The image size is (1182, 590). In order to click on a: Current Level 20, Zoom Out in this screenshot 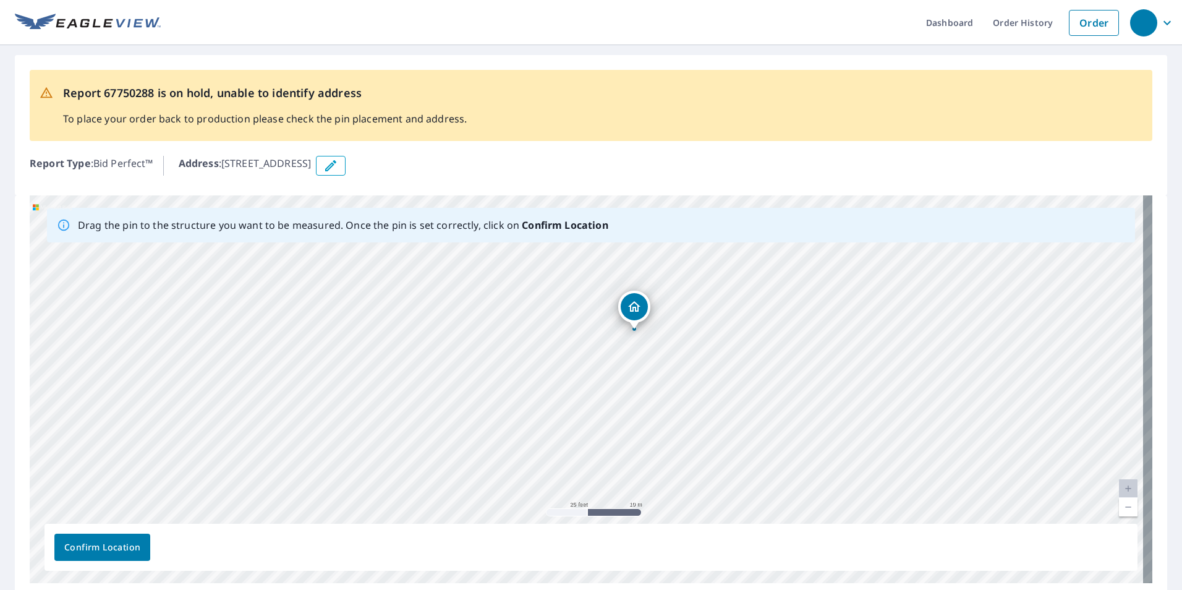, I will do `click(1128, 507)`.